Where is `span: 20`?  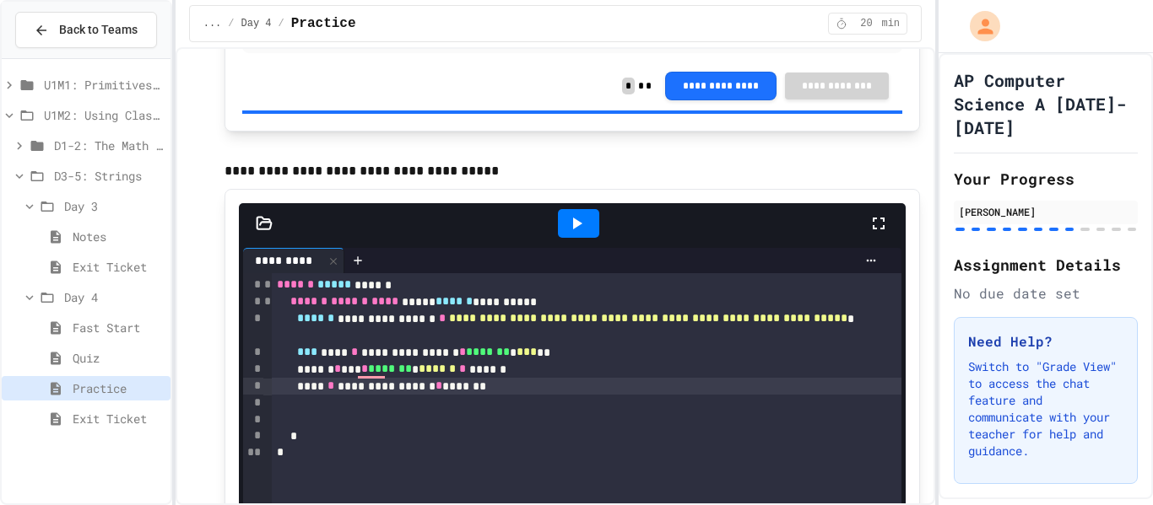
span: 20 is located at coordinates (866, 24).